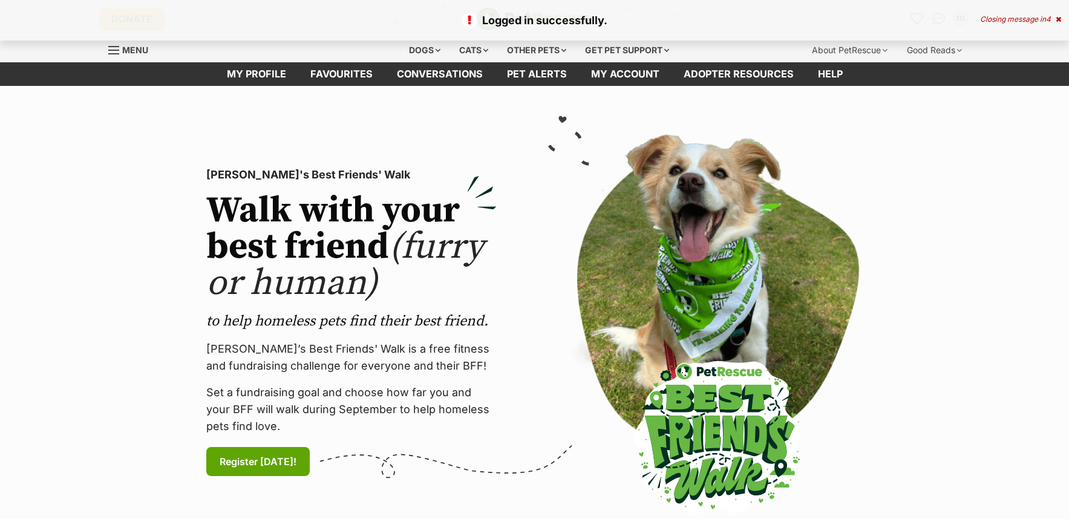  I want to click on a: My account, so click(625, 74).